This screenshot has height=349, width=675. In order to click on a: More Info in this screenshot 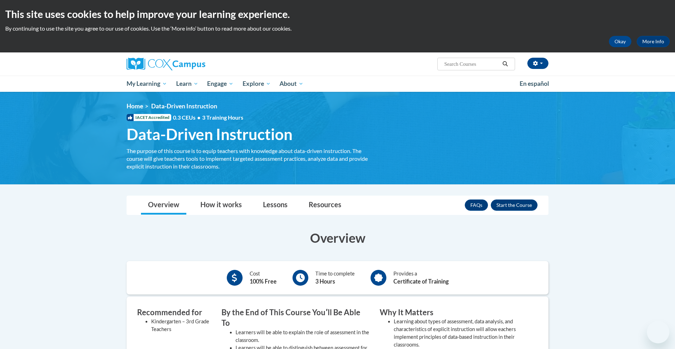, I will do `click(653, 41)`.